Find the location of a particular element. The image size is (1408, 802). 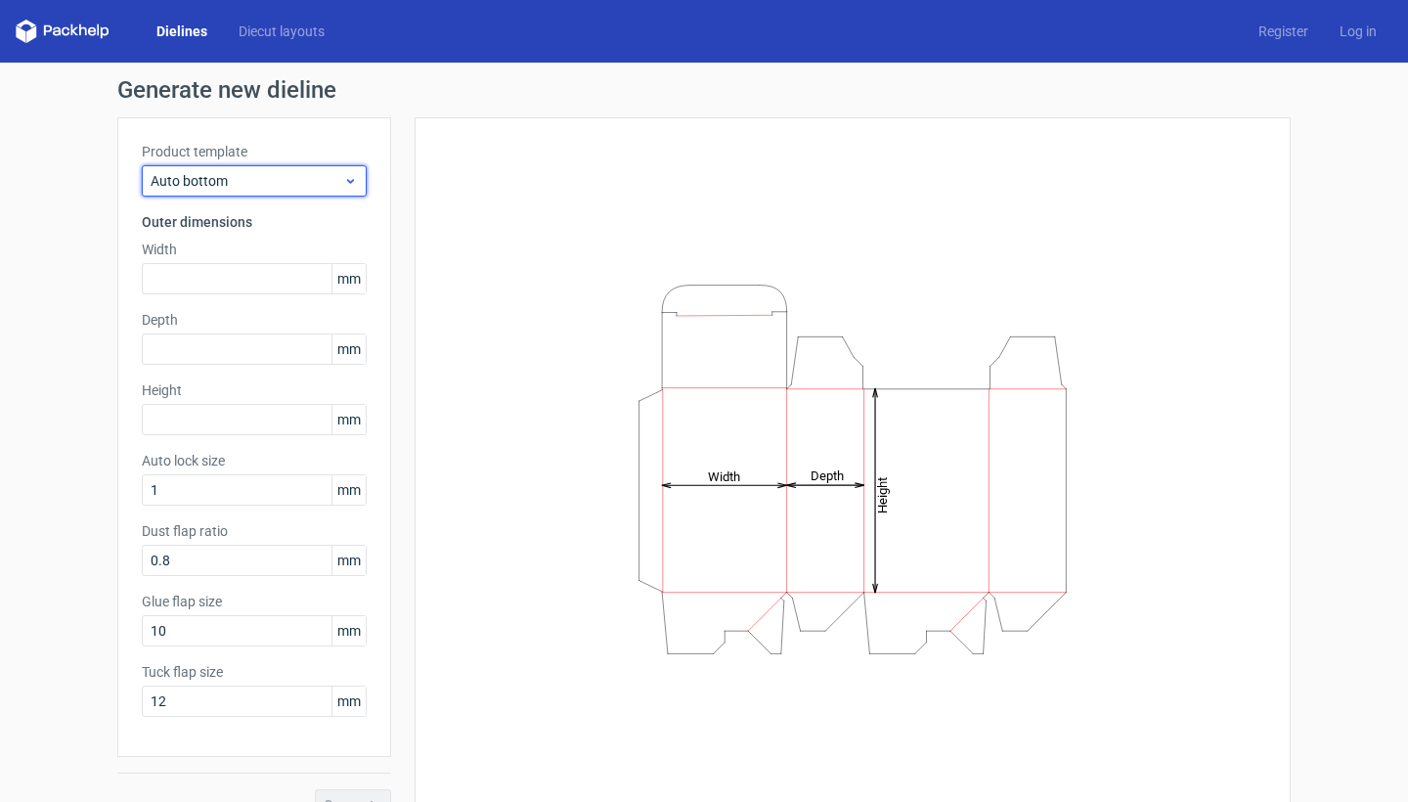

span: Auto bottom is located at coordinates (246, 181).